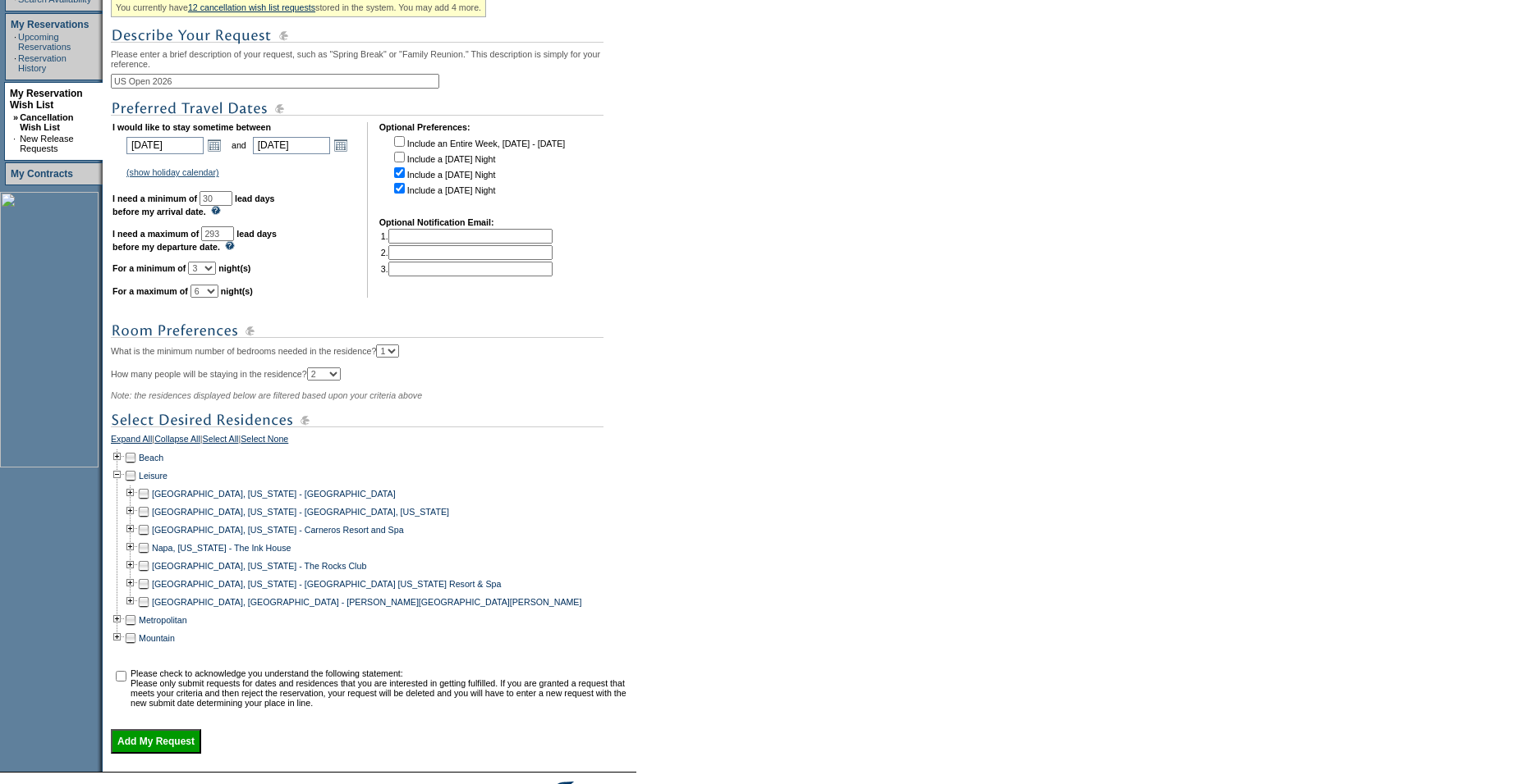  Describe the element at coordinates (131, 441) in the screenshot. I see `a: Expand All` at that location.